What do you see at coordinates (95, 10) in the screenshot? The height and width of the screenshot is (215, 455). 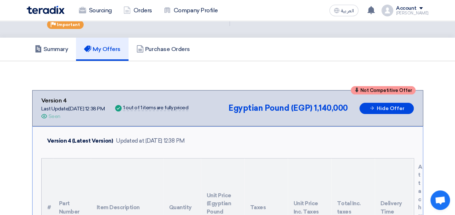 I see `a: Sourcing` at bounding box center [95, 10].